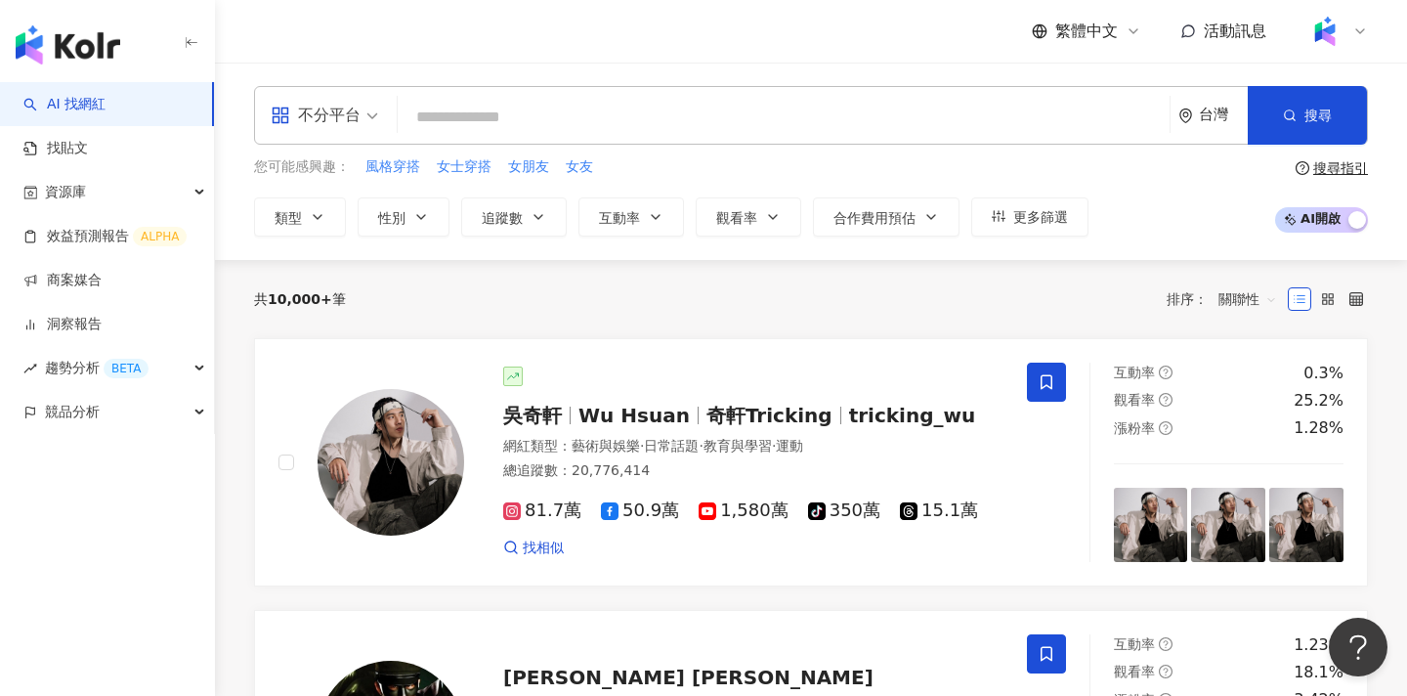  What do you see at coordinates (1325, 31) in the screenshot?
I see `img: Kolr%20app%20icon%20%281%29.png` at bounding box center [1325, 31].